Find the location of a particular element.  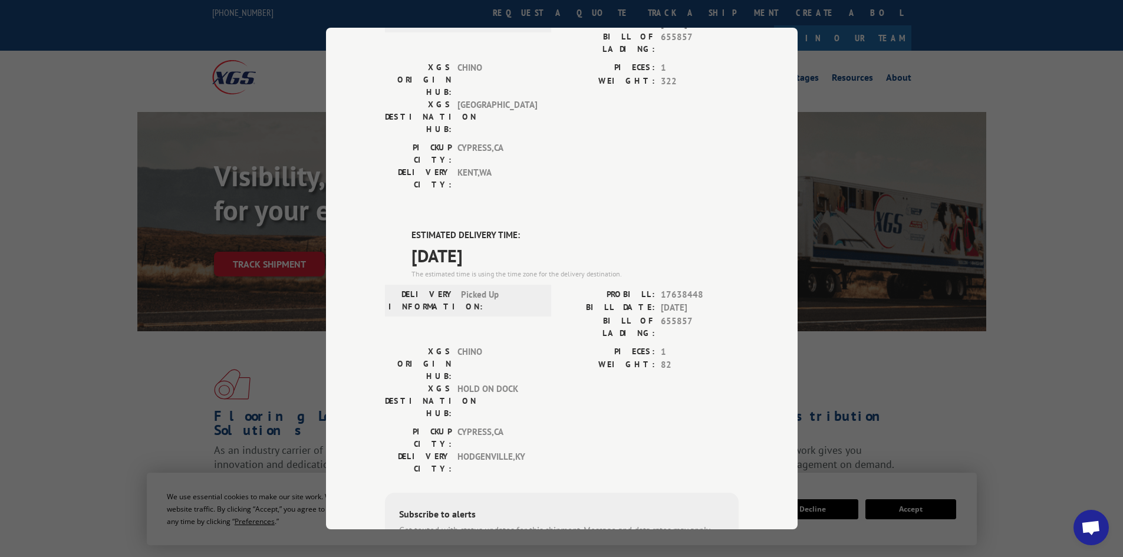

div: Subscribe to alerts is located at coordinates (562, 515).